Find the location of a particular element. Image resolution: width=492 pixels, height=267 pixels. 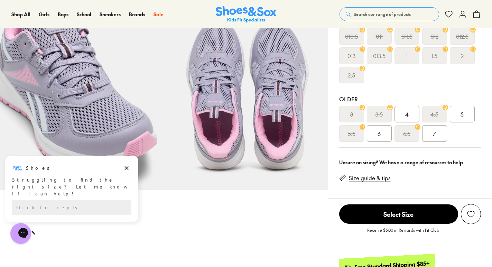

span: 7 is located at coordinates (435, 134).